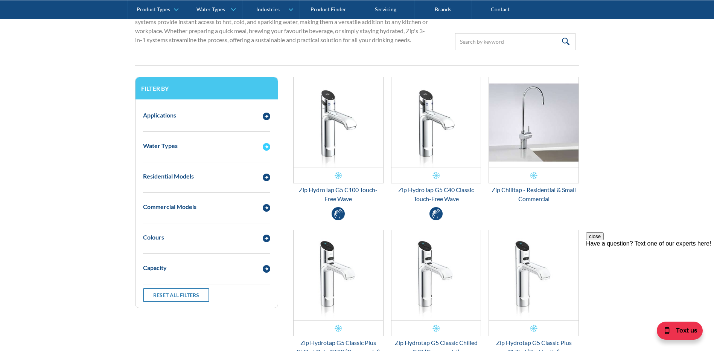 The height and width of the screenshot is (351, 714). What do you see at coordinates (436, 275) in the screenshot?
I see `img: Zip Hydrotap G5 Classic Chilled C40 (Commercial)` at bounding box center [436, 275].